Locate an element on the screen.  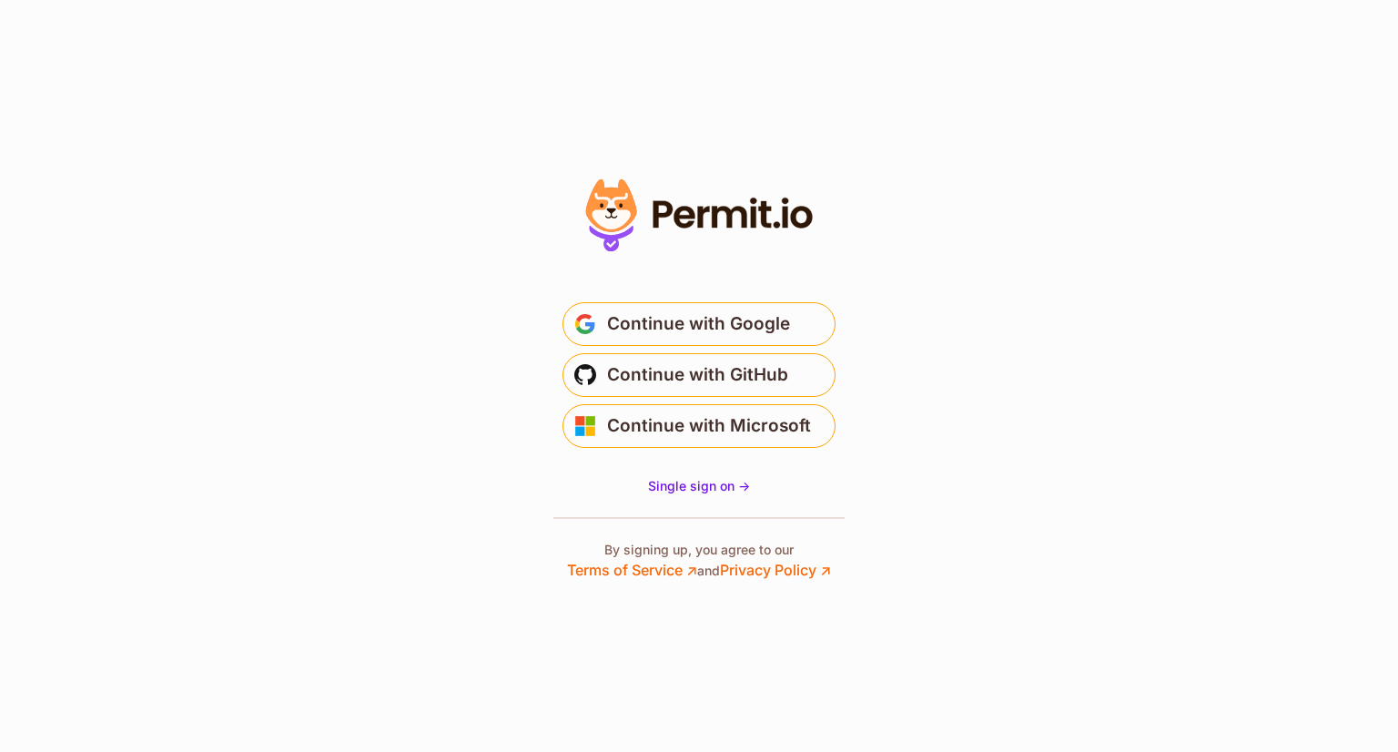
a: Privacy Policy ↗ is located at coordinates (775, 570).